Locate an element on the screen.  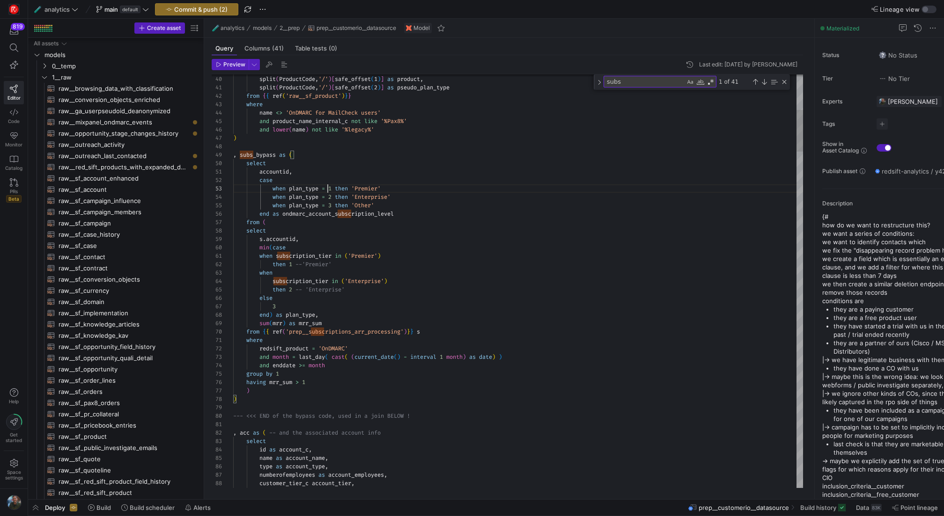
div: Close (Escape) is located at coordinates (784, 82).